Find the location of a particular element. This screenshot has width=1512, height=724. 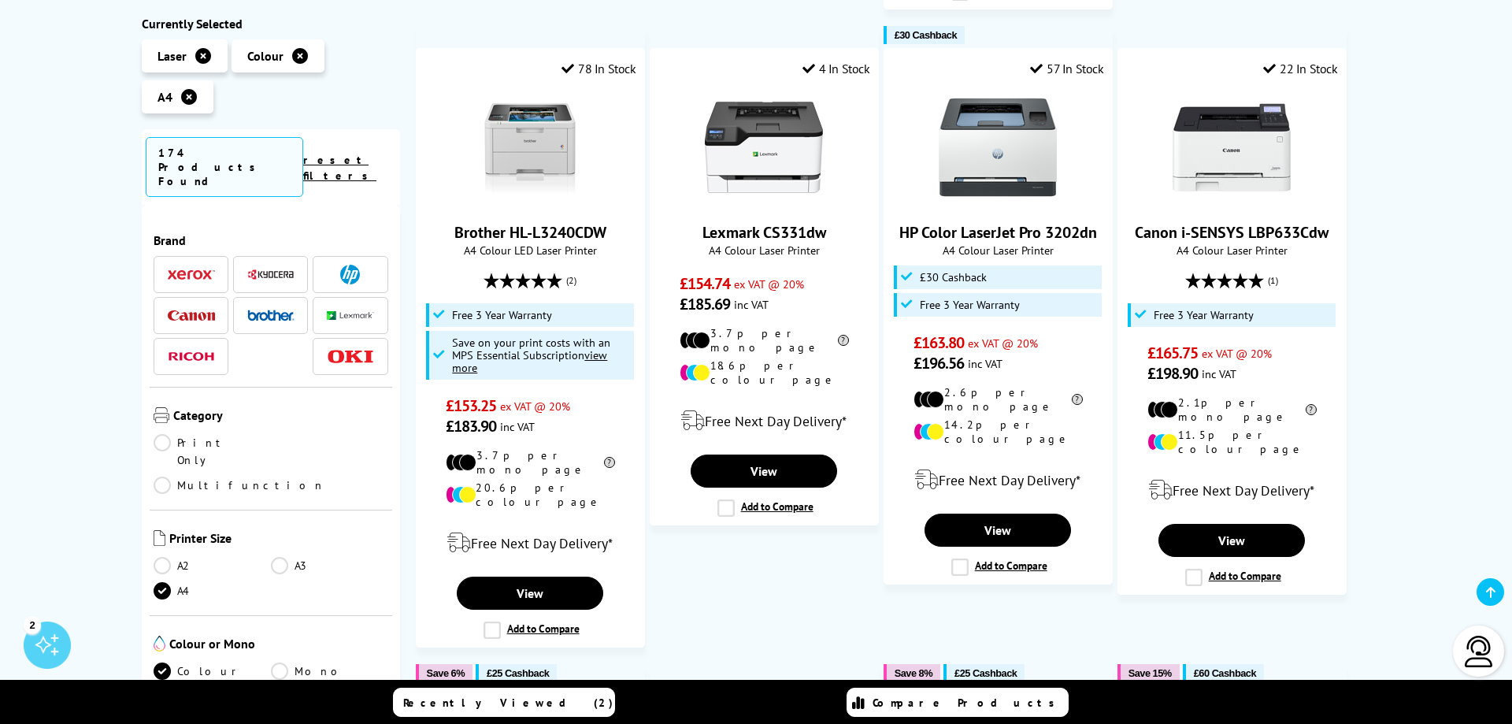

a: reset filters is located at coordinates (339, 168).